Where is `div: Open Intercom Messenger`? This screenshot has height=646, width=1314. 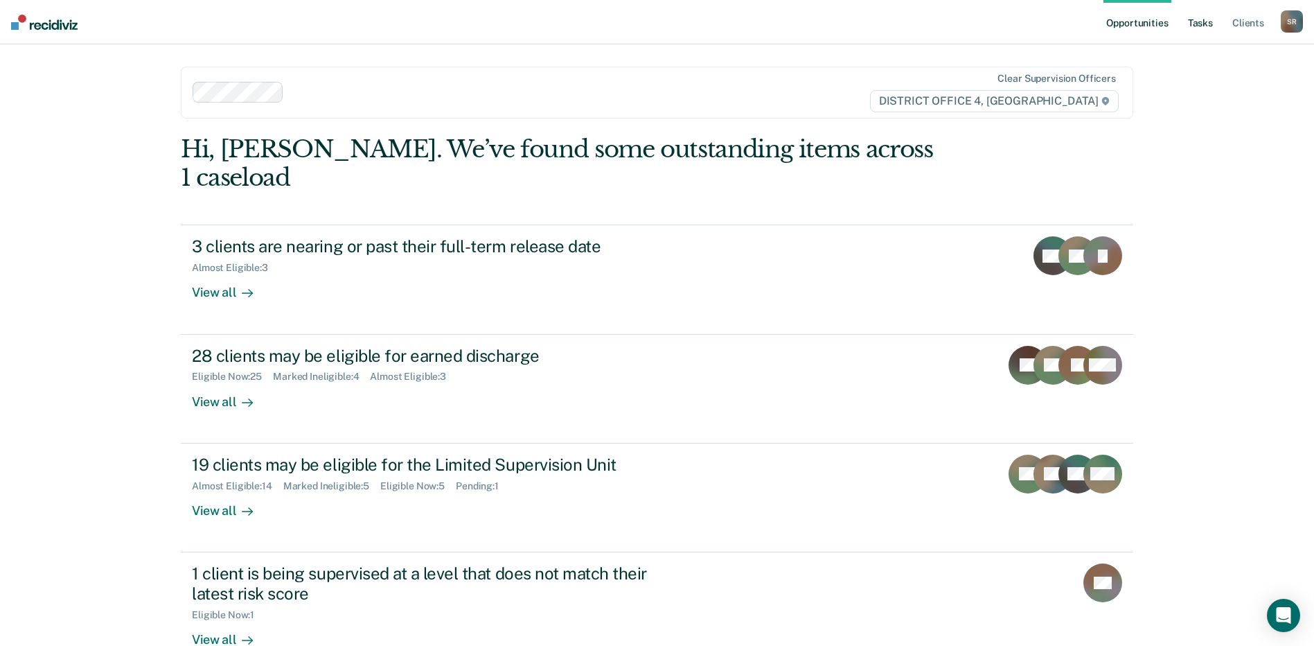 div: Open Intercom Messenger is located at coordinates (1284, 615).